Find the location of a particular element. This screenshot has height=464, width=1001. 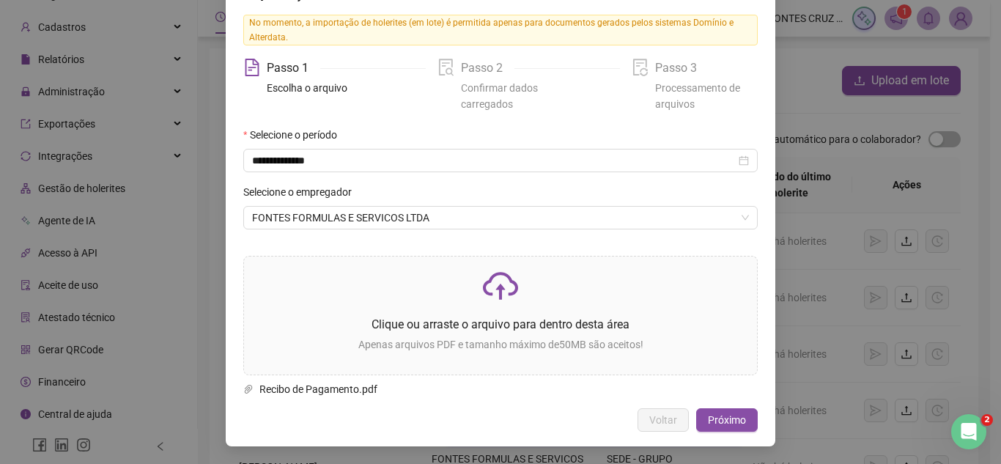

div: Confirmar dados carregados is located at coordinates (512, 96).